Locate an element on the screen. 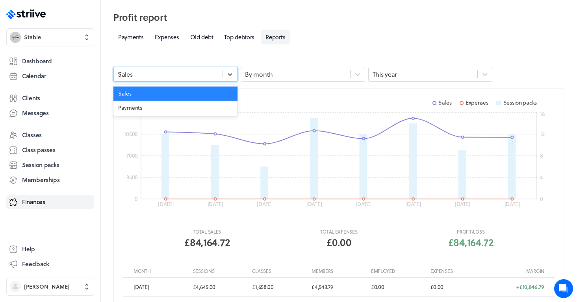 Image resolution: width=577 pixels, height=302 pixels. input: Search articles is located at coordinates (81, 143).